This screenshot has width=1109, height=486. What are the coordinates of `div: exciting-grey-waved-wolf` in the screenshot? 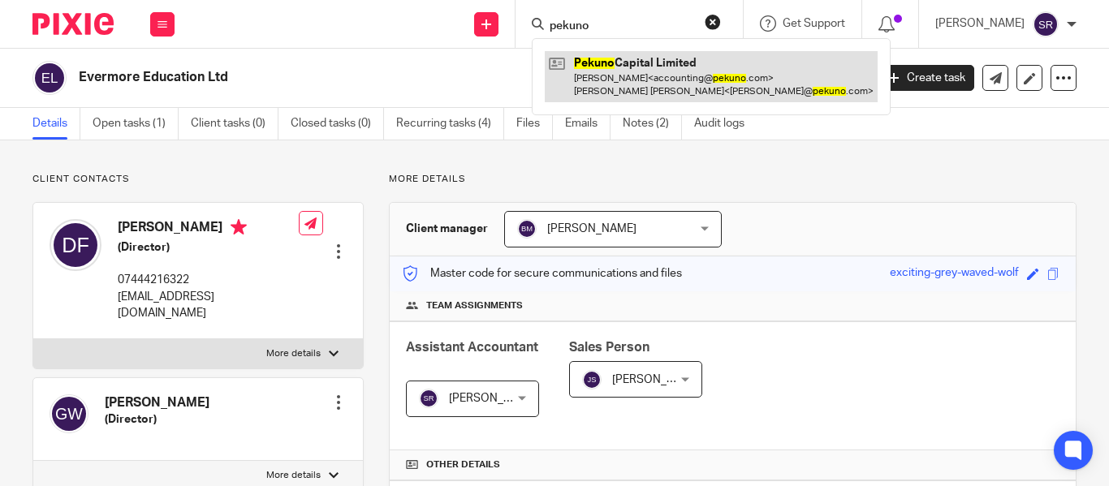 It's located at (954, 274).